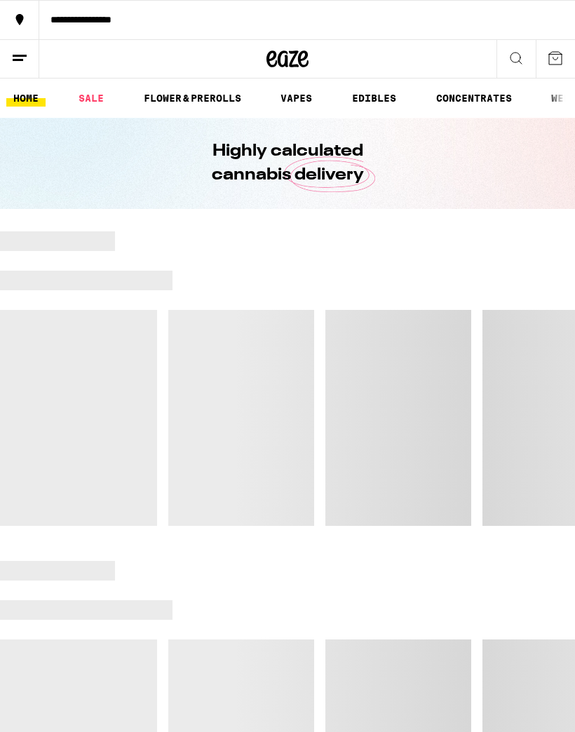 The image size is (575, 732). I want to click on a: VAPES, so click(296, 98).